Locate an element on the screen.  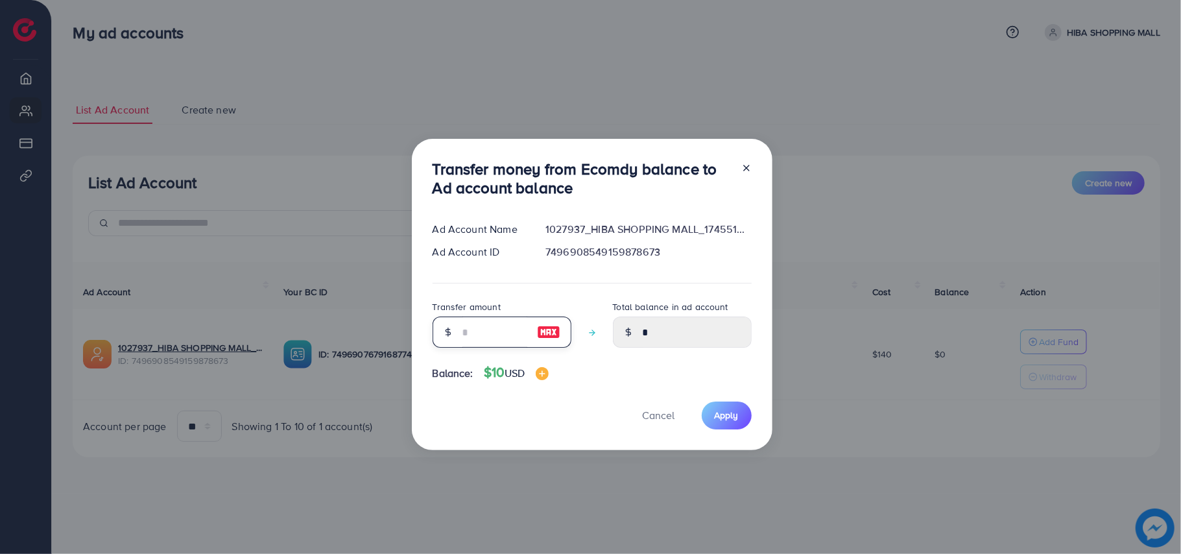
div: Ad Account Name is located at coordinates (478, 229).